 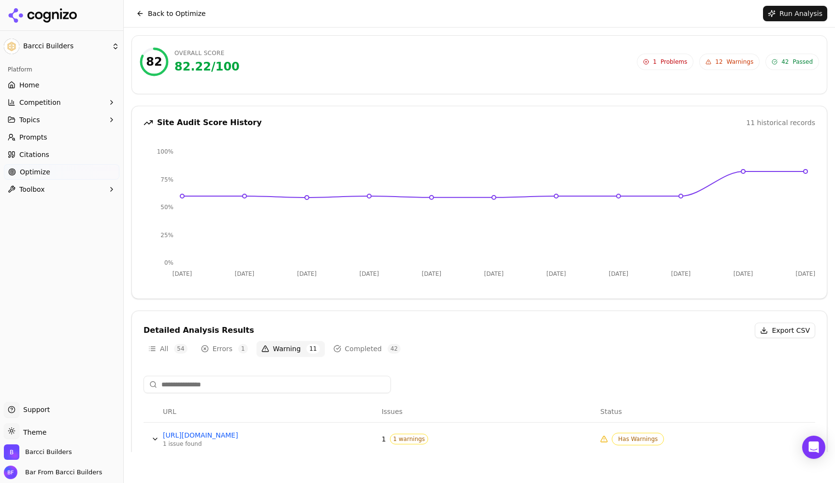 I want to click on span: 54, so click(x=180, y=349).